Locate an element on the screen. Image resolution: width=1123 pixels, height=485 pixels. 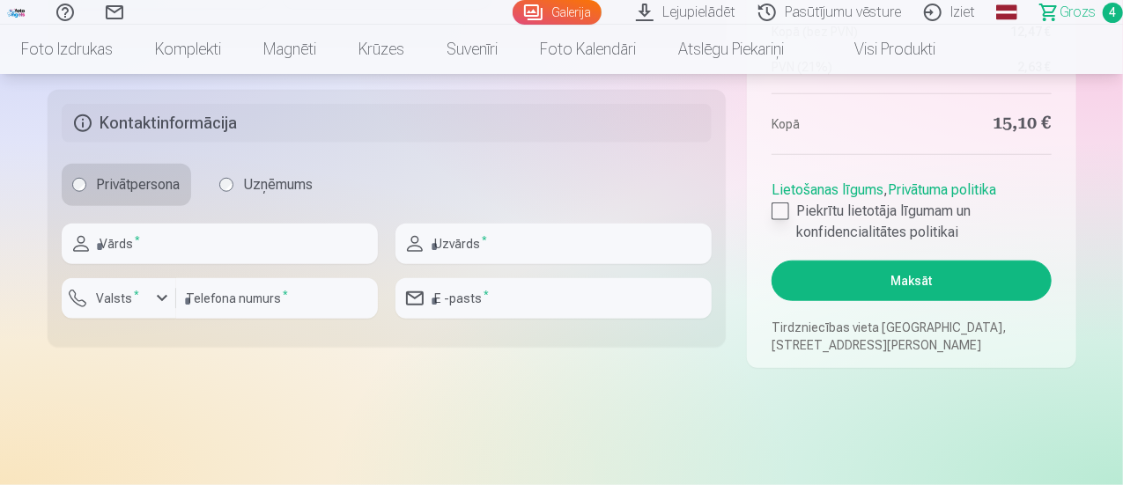
a: Magnēti is located at coordinates (290, 49).